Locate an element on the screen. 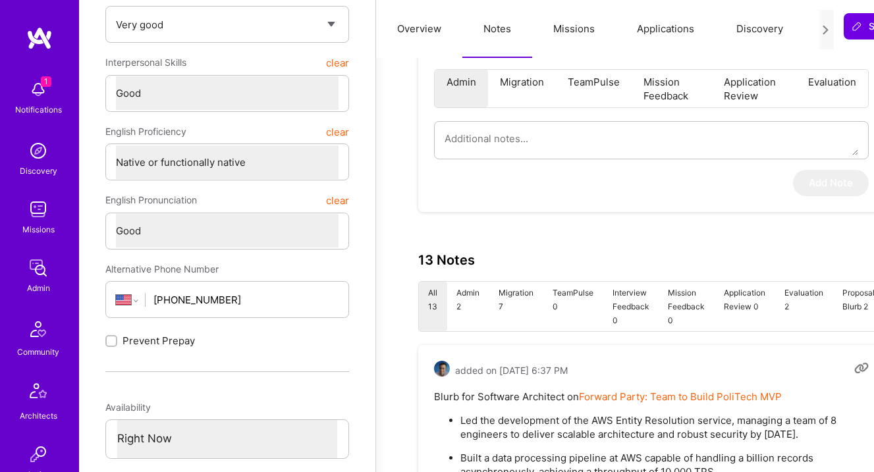 The height and width of the screenshot is (472, 874). i: Copy link is located at coordinates (861, 368).